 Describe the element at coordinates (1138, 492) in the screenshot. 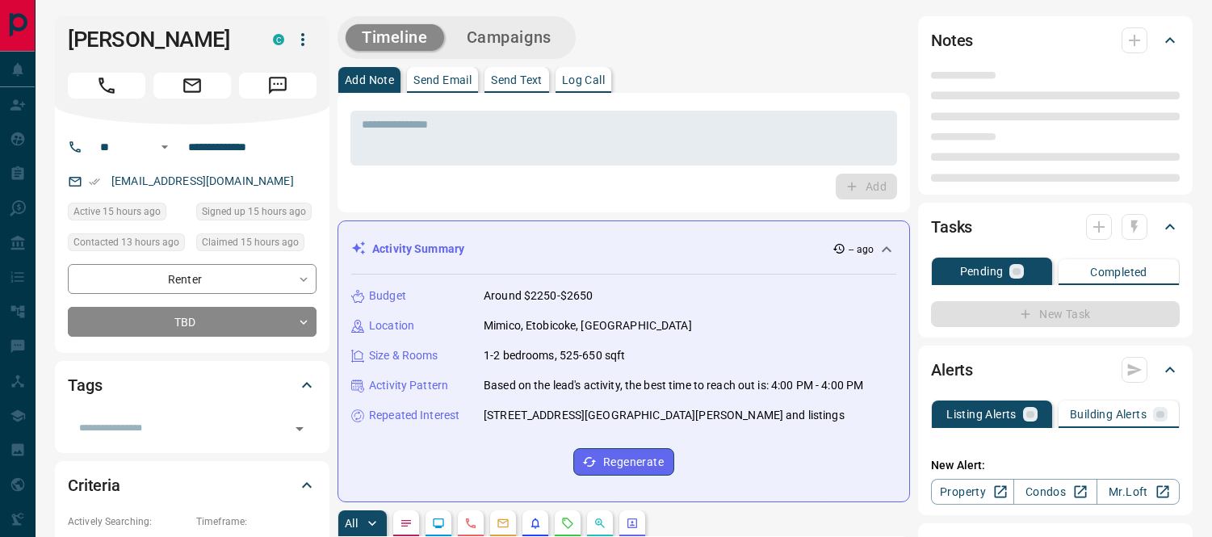

I see `a: Mr.Loft` at that location.